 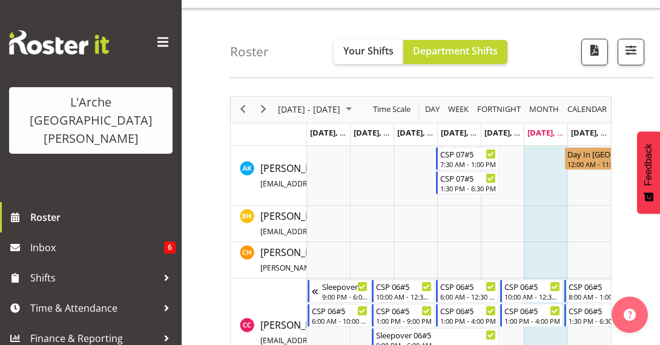 What do you see at coordinates (59, 42) in the screenshot?
I see `img: Rosterit website logo` at bounding box center [59, 42].